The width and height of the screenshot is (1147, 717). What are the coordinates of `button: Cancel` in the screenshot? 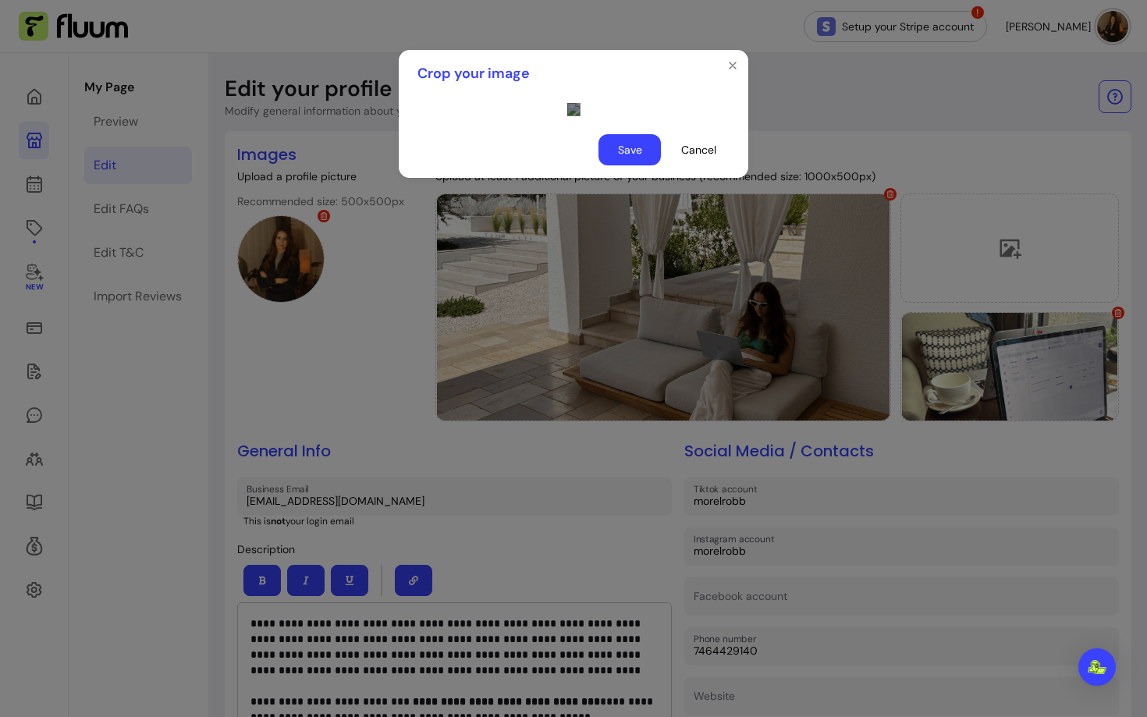 It's located at (698, 150).